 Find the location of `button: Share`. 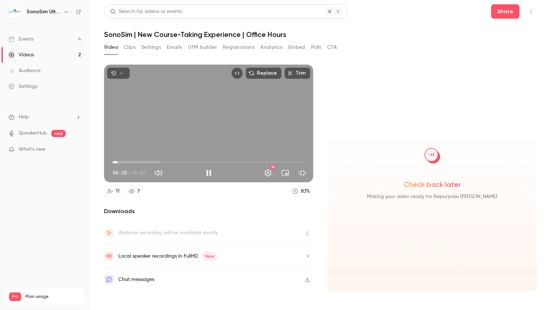

button: Share is located at coordinates (505, 11).